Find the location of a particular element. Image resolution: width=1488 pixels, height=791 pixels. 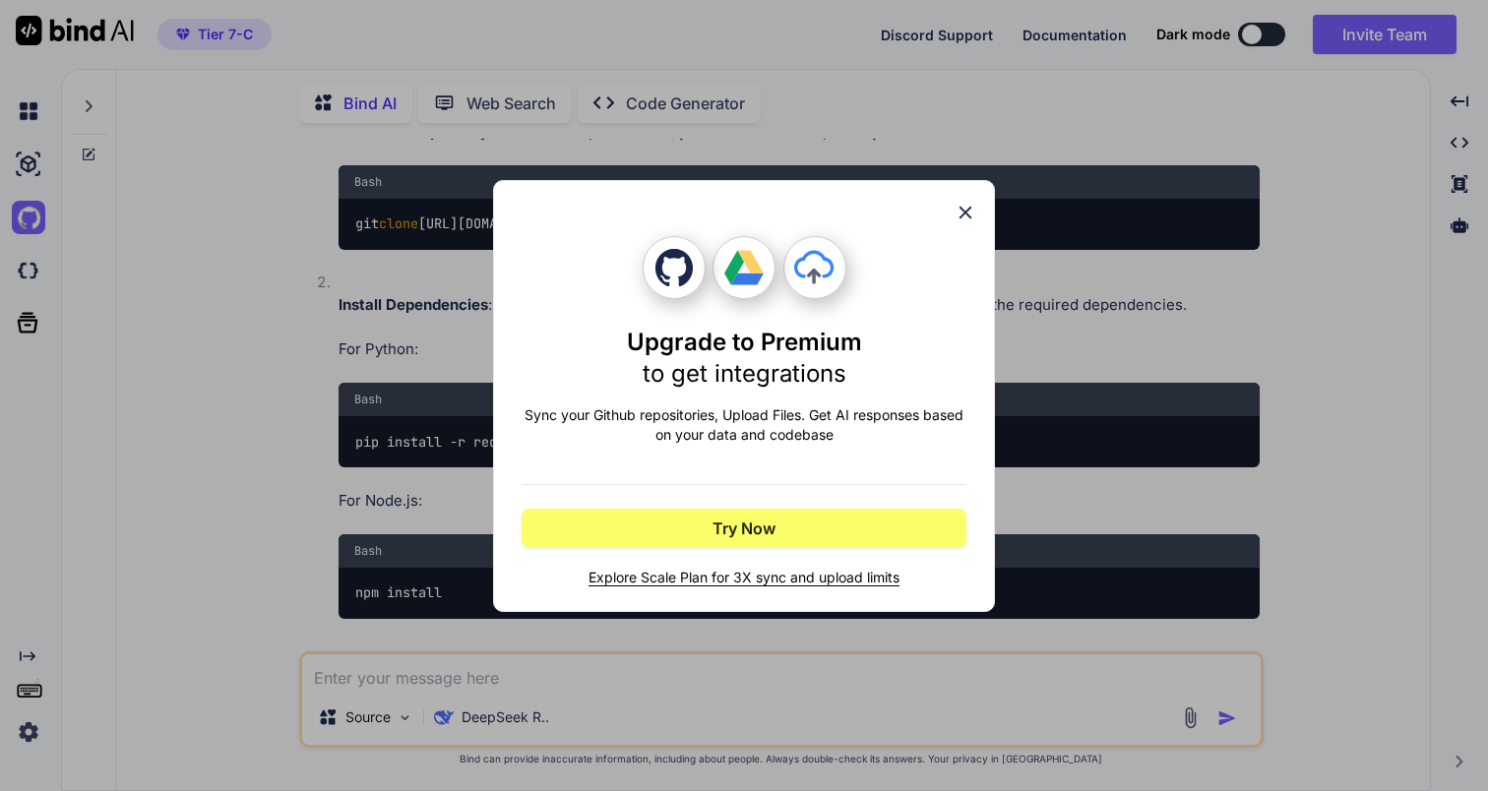

p: Sync your Github repositories, Upload Files. Get AI responses based on your data and codebase is located at coordinates (744, 425).